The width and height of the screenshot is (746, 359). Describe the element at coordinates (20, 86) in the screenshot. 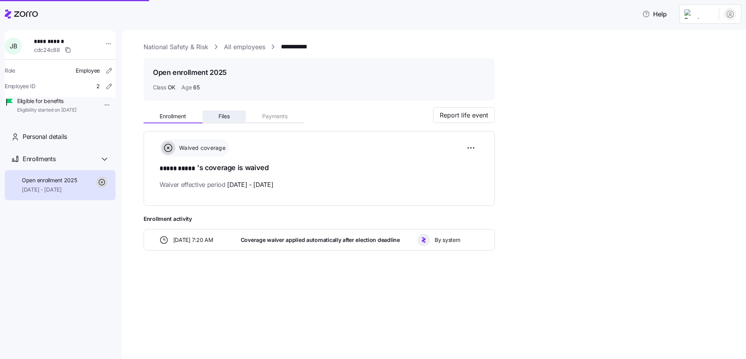

I see `span: Employee ID` at that location.